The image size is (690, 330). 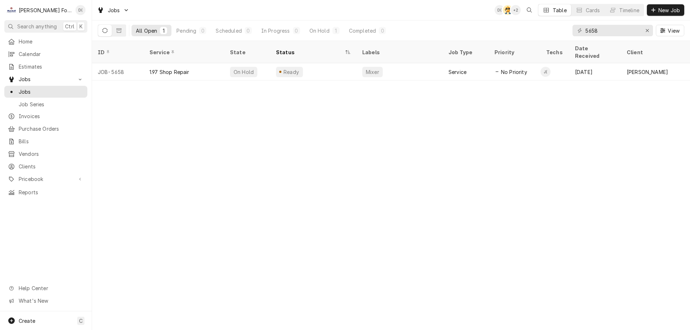 I want to click on div: State, so click(x=247, y=52).